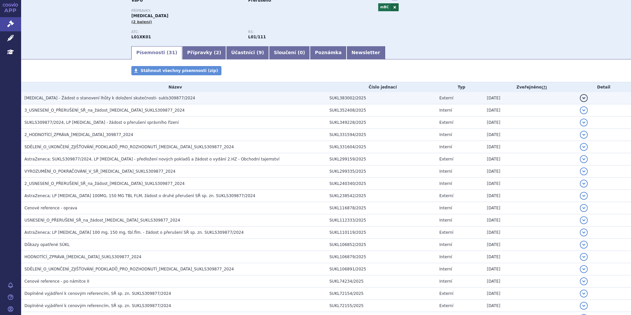 The height and width of the screenshot is (315, 631). I want to click on span: 2_HODNOTÍCÍ_ZPRÁVA_LYNPARZA_309877_2024, so click(79, 135).